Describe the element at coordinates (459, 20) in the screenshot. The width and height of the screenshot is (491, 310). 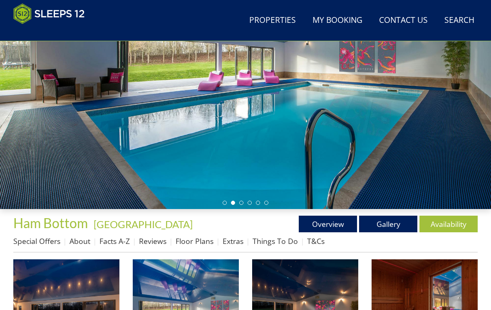
I see `a: Search` at that location.